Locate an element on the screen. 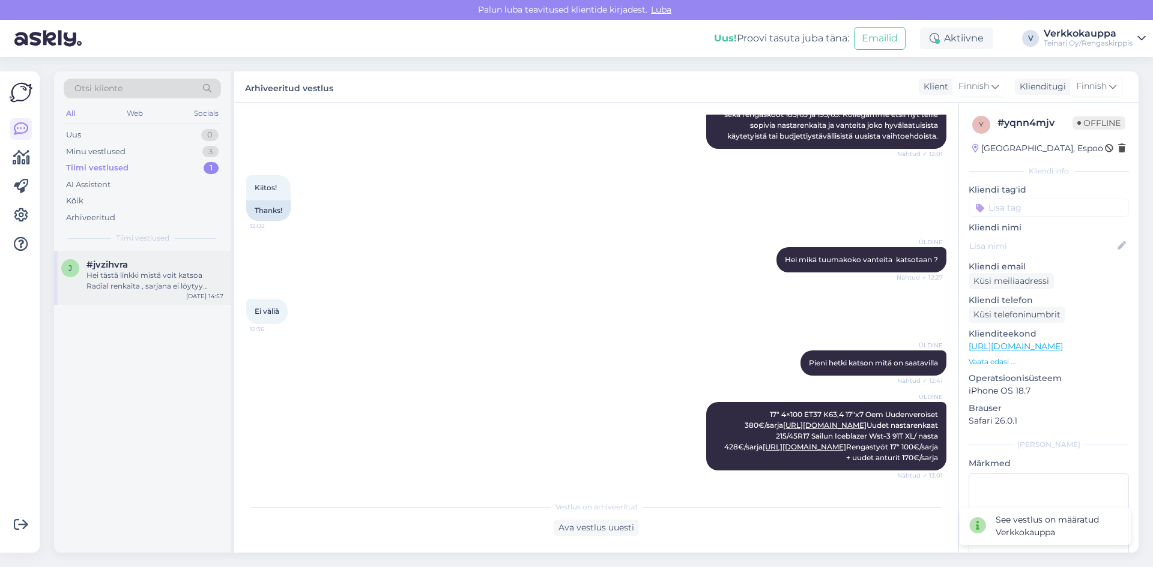 Image resolution: width=1153 pixels, height=567 pixels. div: Kõik is located at coordinates (74, 201).